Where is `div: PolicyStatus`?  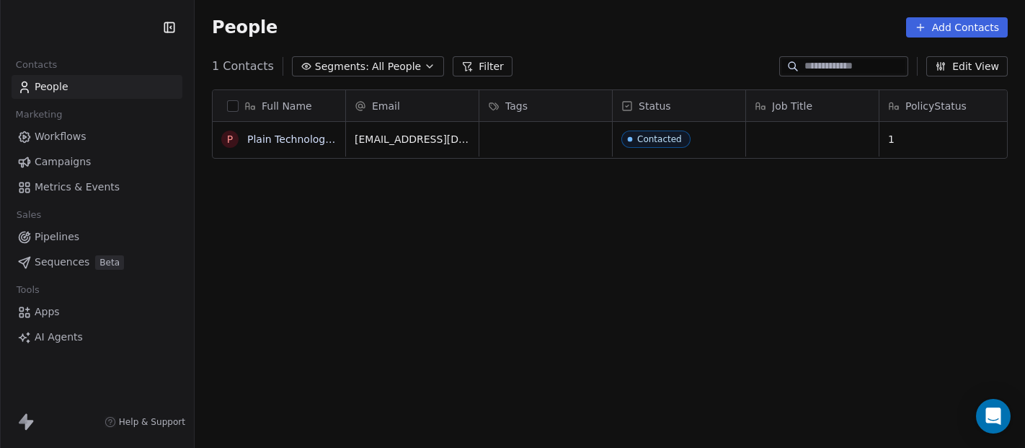 div: PolicyStatus is located at coordinates (946, 105).